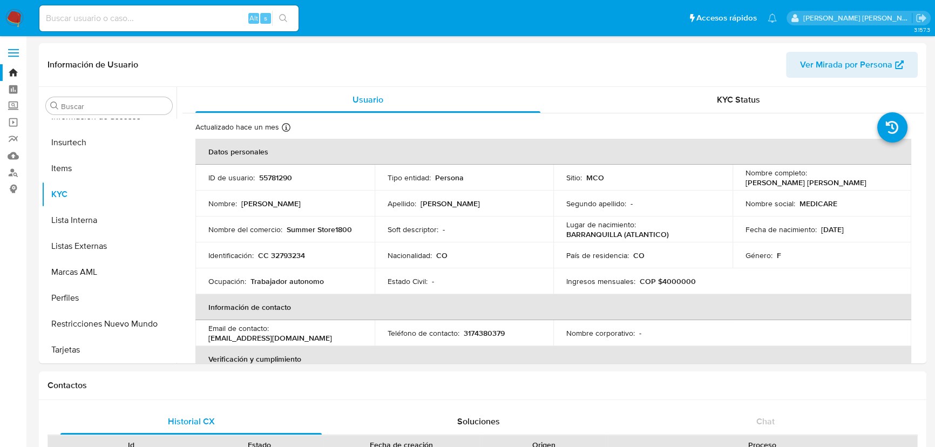 The width and height of the screenshot is (935, 447). Describe the element at coordinates (600, 333) in the screenshot. I see `p: Nombre corporativo :` at that location.